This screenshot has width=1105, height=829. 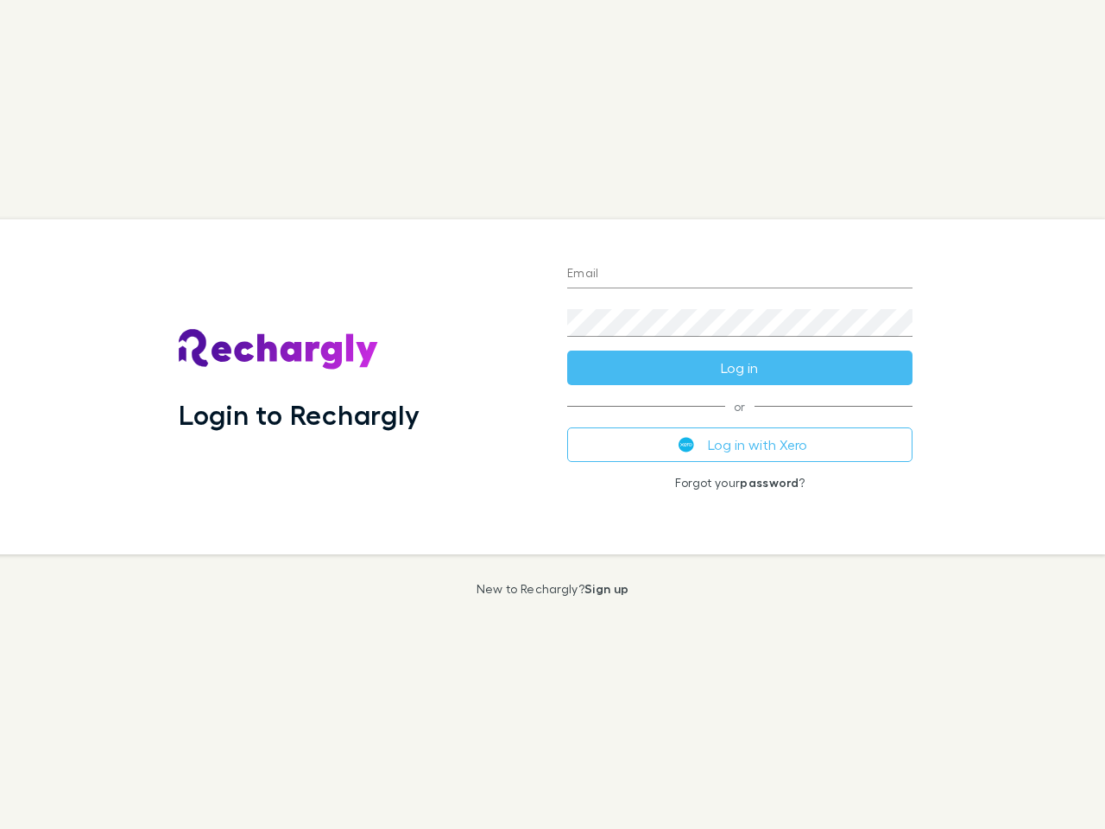 What do you see at coordinates (606, 588) in the screenshot?
I see `a: Sign up` at bounding box center [606, 588].